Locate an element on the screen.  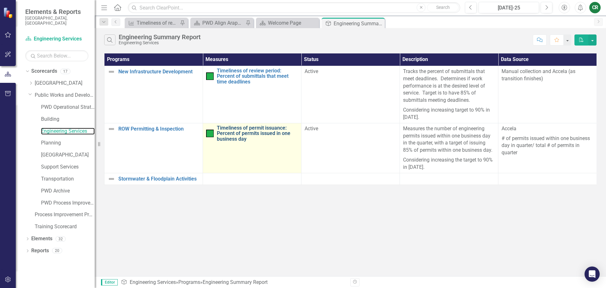
div: Open Intercom Messenger is located at coordinates (593, 274).